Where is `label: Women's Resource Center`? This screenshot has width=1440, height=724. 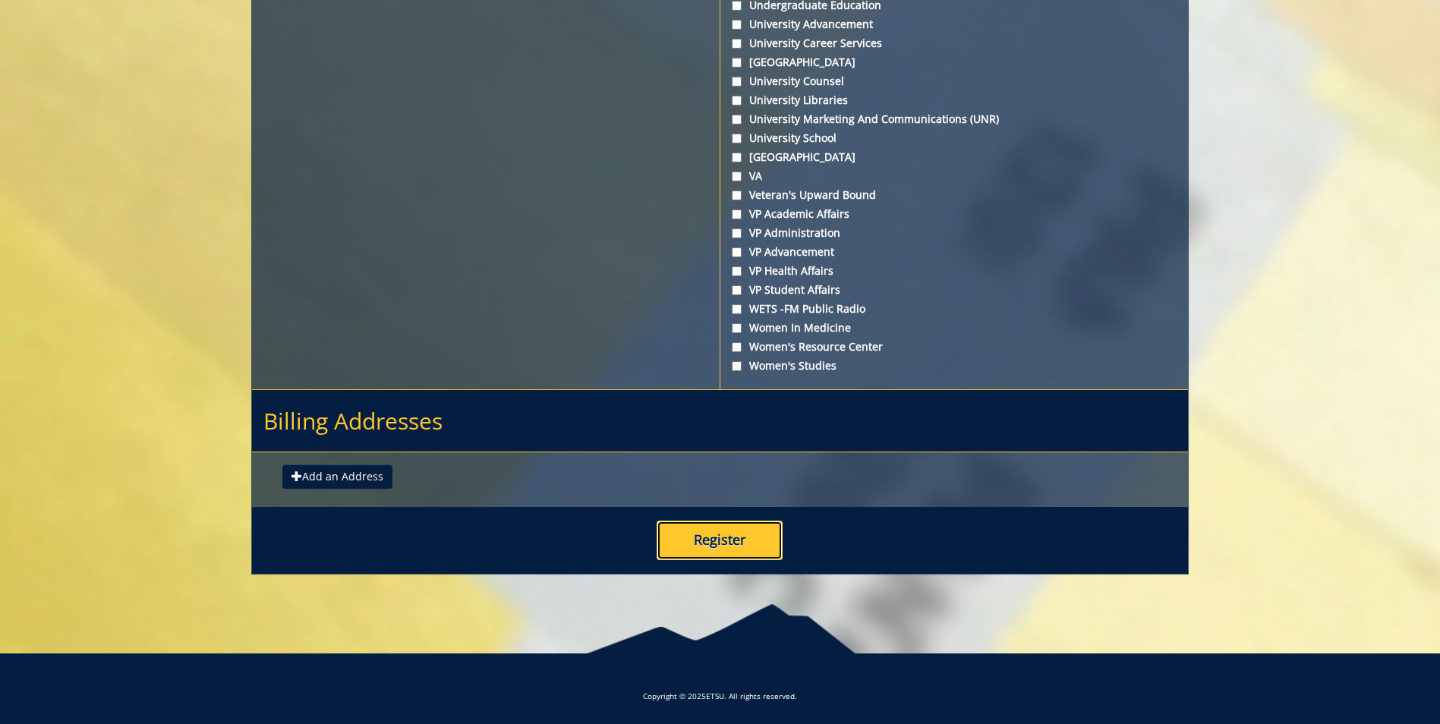 label: Women's Resource Center is located at coordinates (953, 347).